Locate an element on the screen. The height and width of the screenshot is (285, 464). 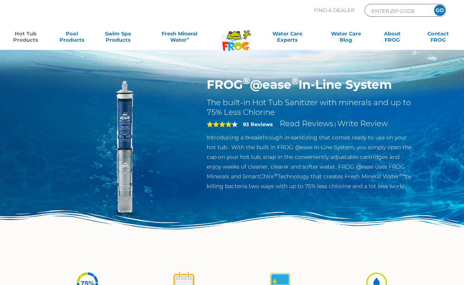
a: Write Review is located at coordinates (363, 123).